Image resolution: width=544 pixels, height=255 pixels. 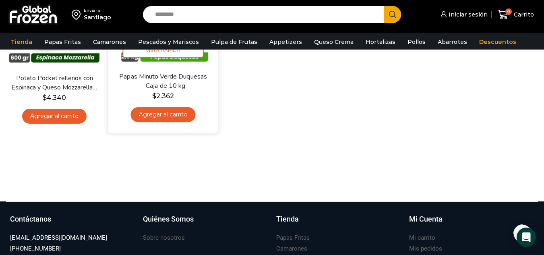 I want to click on span: Carrito, so click(x=523, y=15).